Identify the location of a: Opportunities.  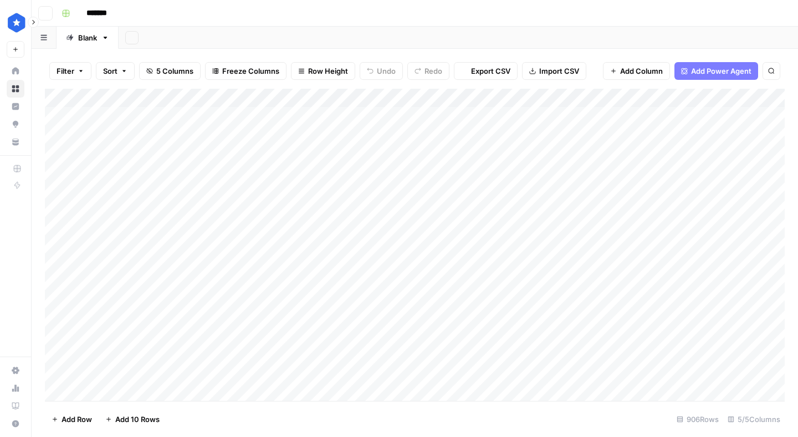
(16, 124).